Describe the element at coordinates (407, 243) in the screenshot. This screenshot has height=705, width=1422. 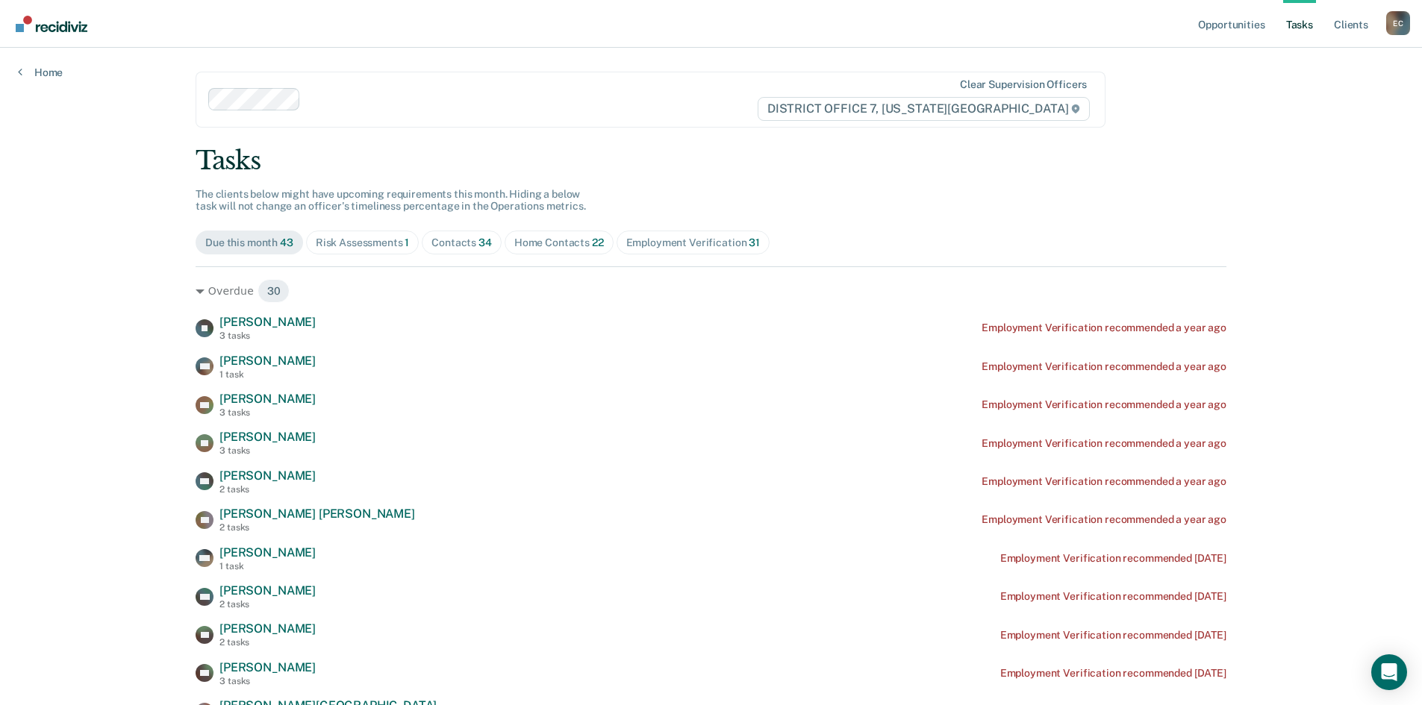
I see `span: 1` at that location.